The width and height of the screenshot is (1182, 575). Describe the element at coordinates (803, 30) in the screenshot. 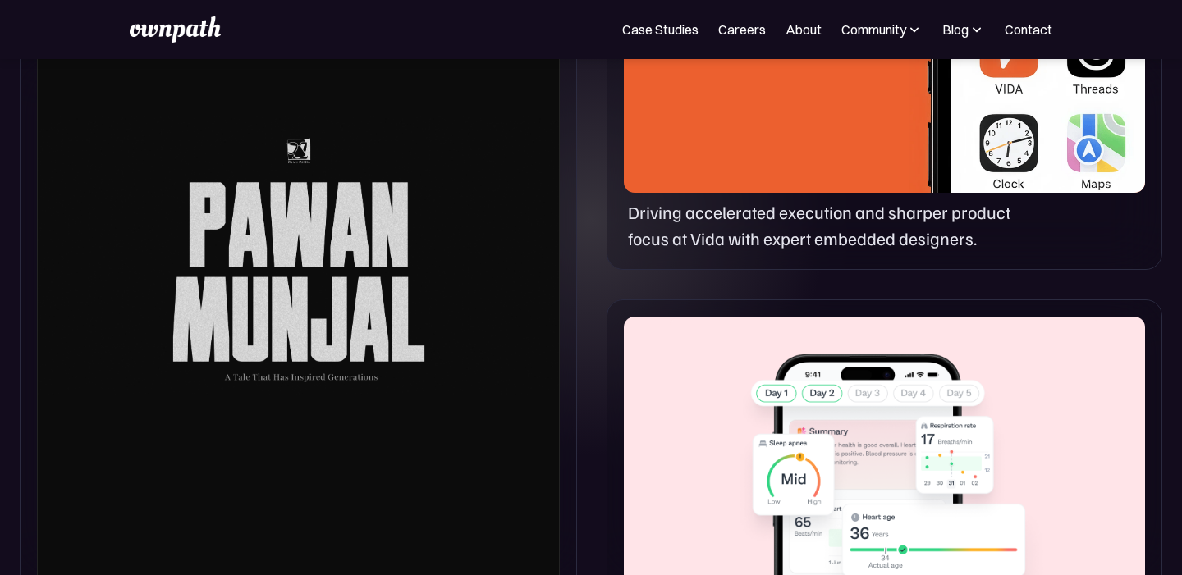

I see `a: About` at that location.